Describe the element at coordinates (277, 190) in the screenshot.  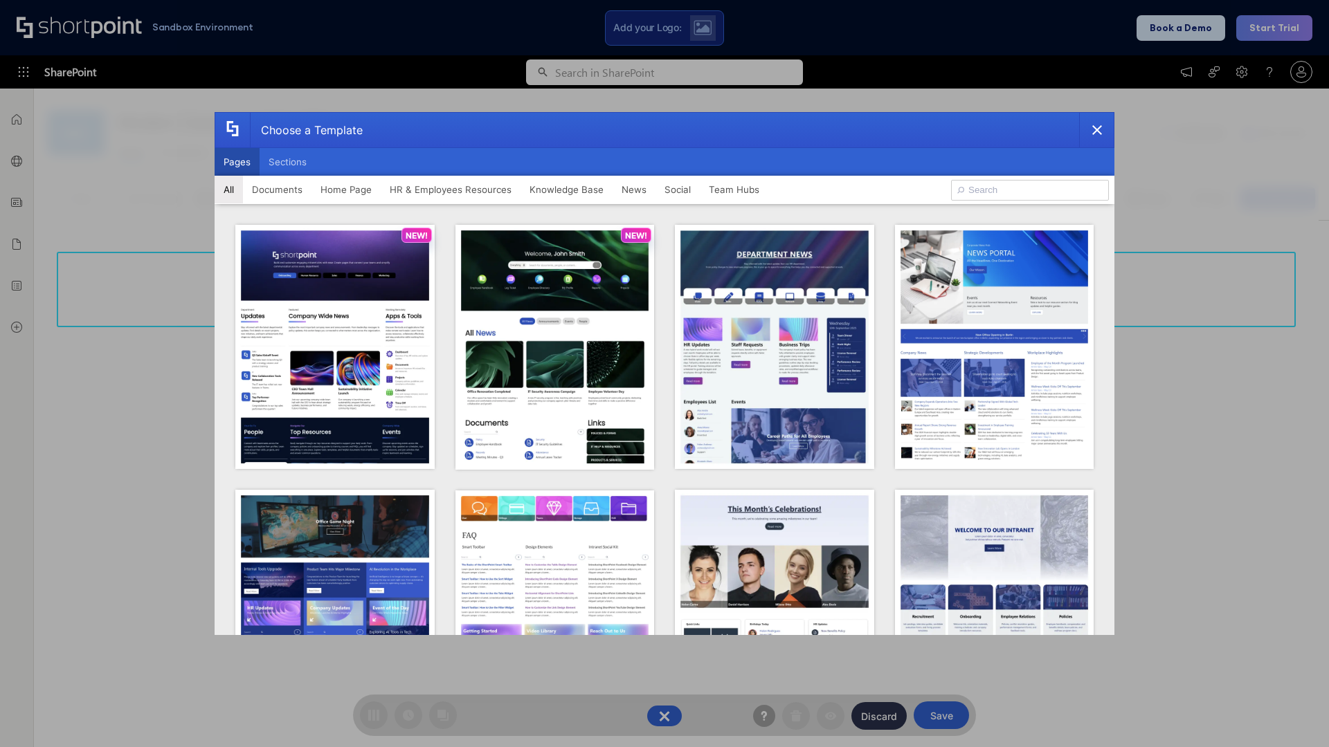
I see `button: Documents` at that location.